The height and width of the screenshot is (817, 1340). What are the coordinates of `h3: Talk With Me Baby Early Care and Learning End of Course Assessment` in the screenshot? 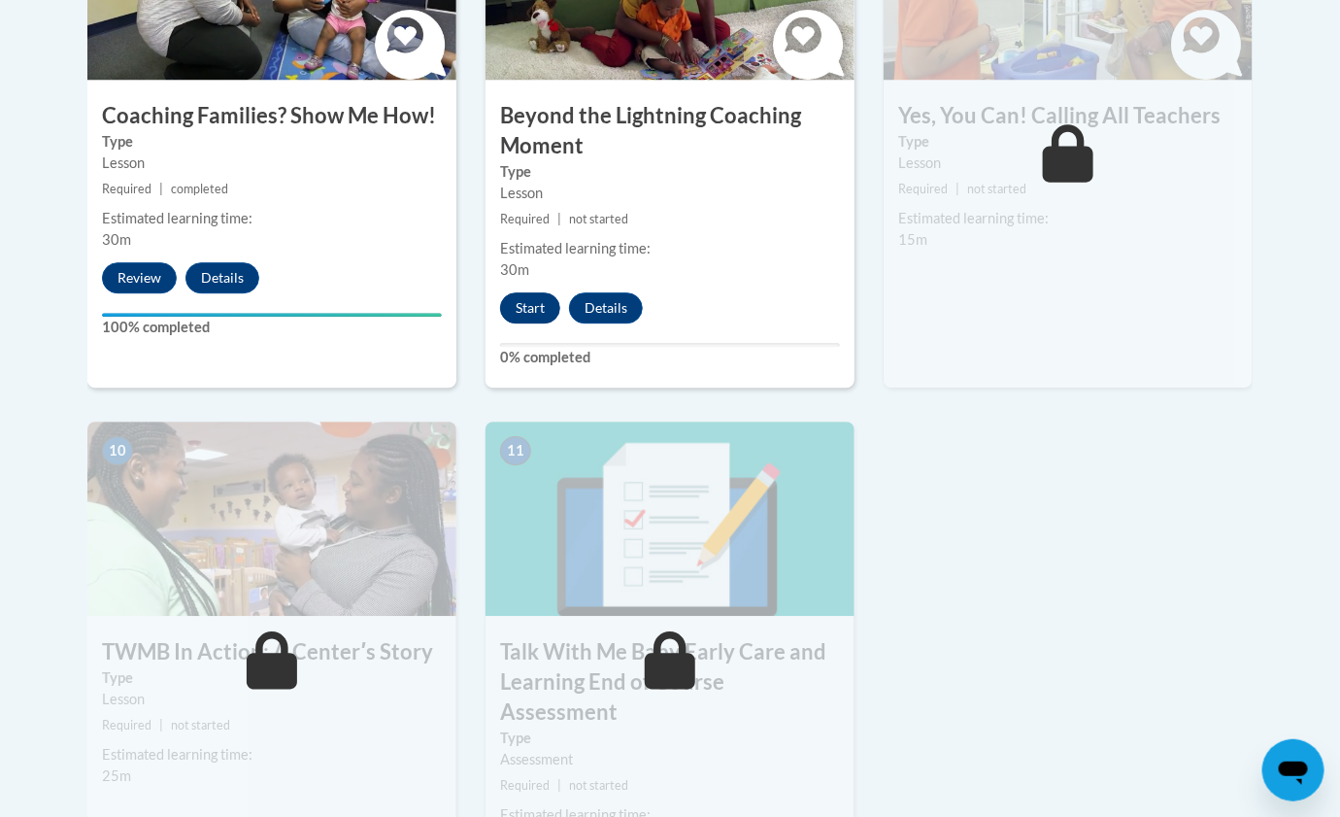 It's located at (670, 682).